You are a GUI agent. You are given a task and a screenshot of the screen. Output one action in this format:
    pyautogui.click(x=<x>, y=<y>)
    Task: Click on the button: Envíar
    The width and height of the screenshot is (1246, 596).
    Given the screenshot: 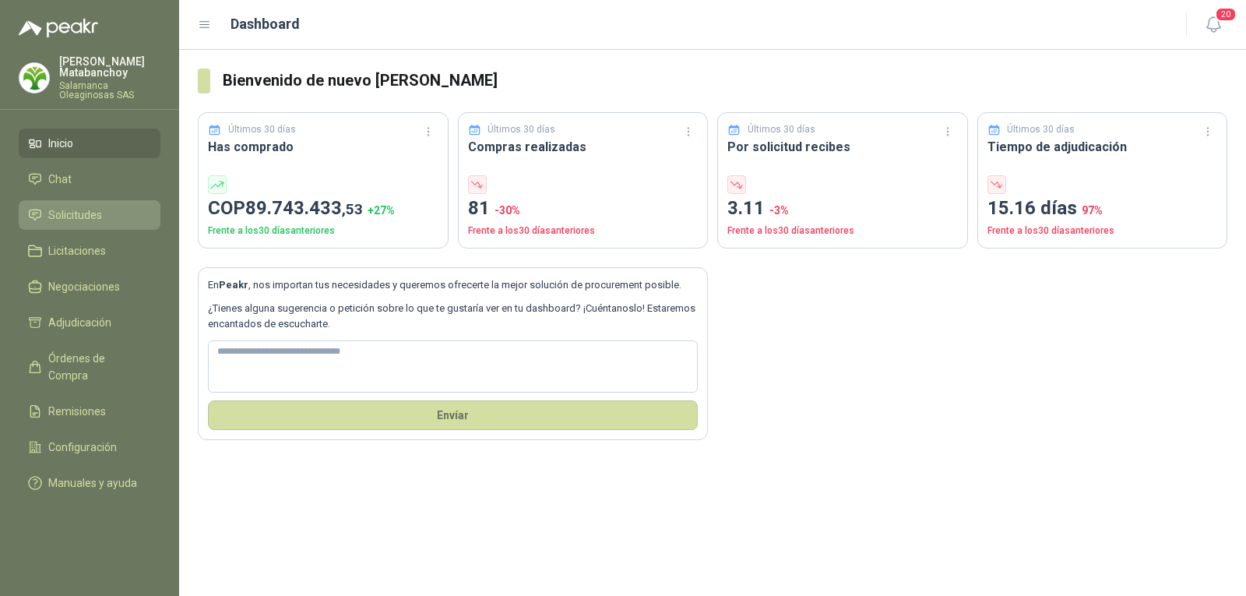 What is the action you would take?
    pyautogui.click(x=453, y=415)
    